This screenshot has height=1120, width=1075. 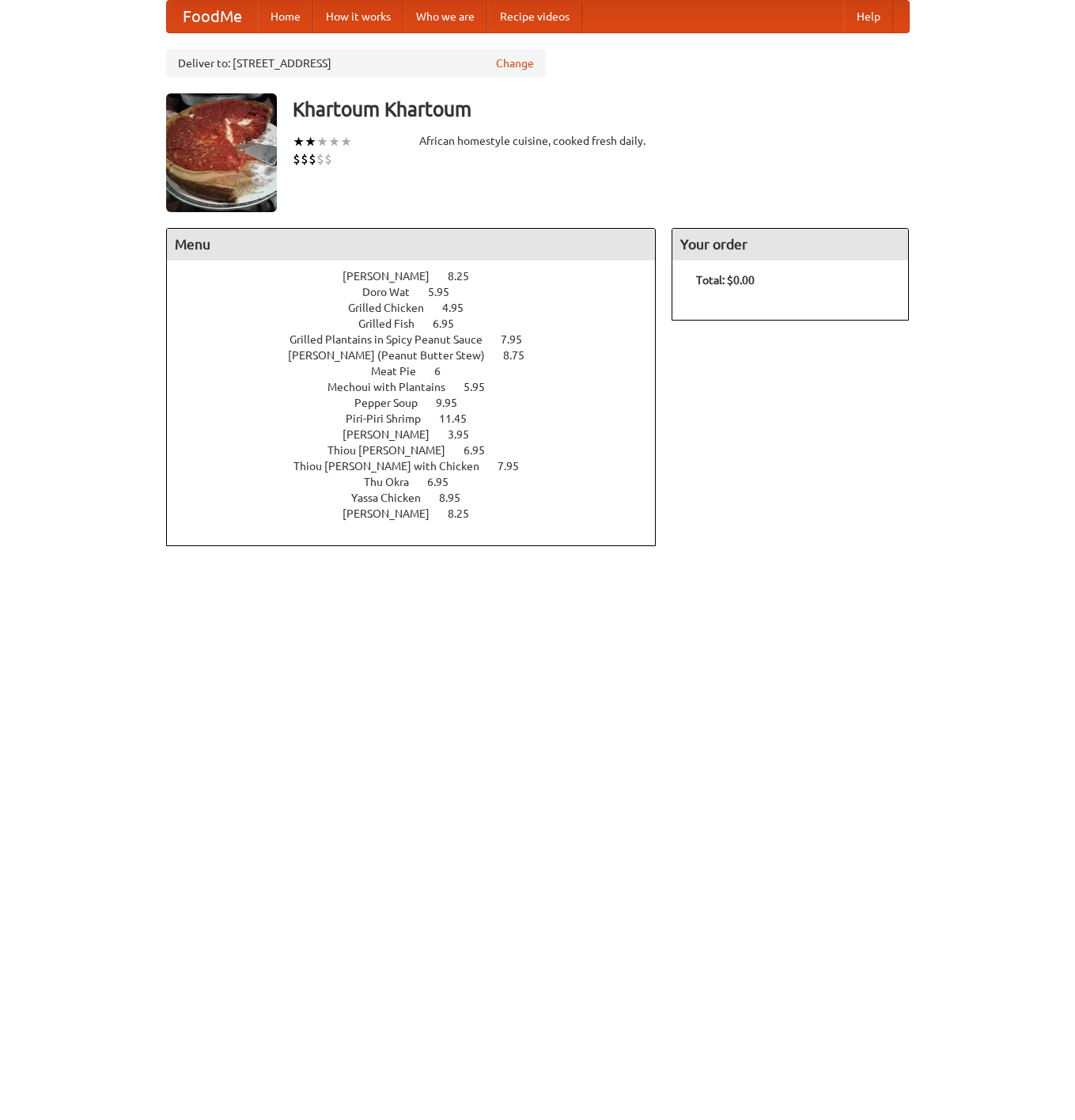 I want to click on b: Total: $0.00, so click(x=726, y=280).